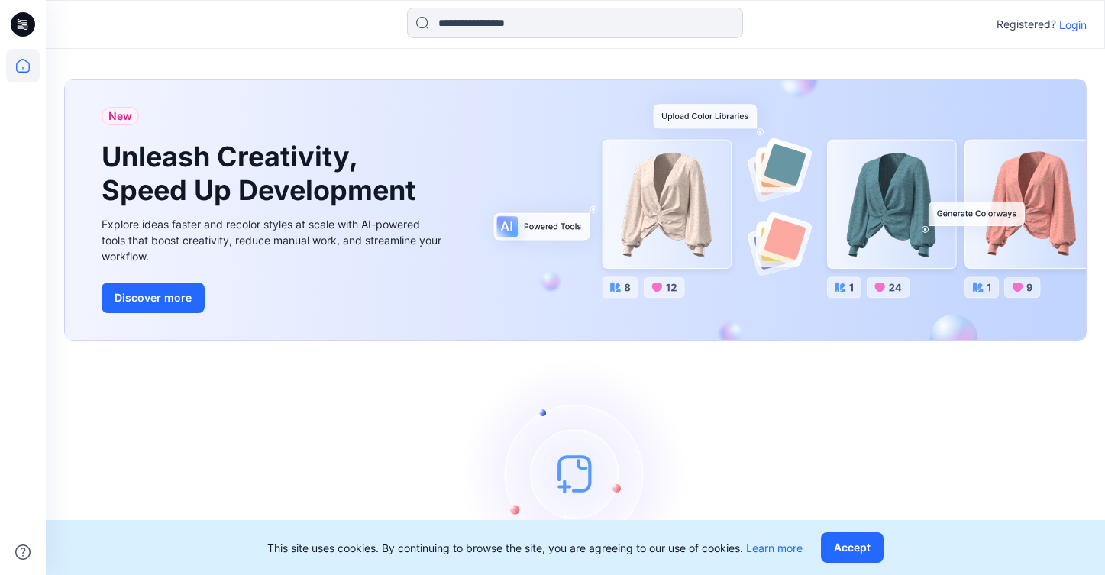 Image resolution: width=1105 pixels, height=575 pixels. Describe the element at coordinates (1073, 24) in the screenshot. I see `p: Login` at that location.